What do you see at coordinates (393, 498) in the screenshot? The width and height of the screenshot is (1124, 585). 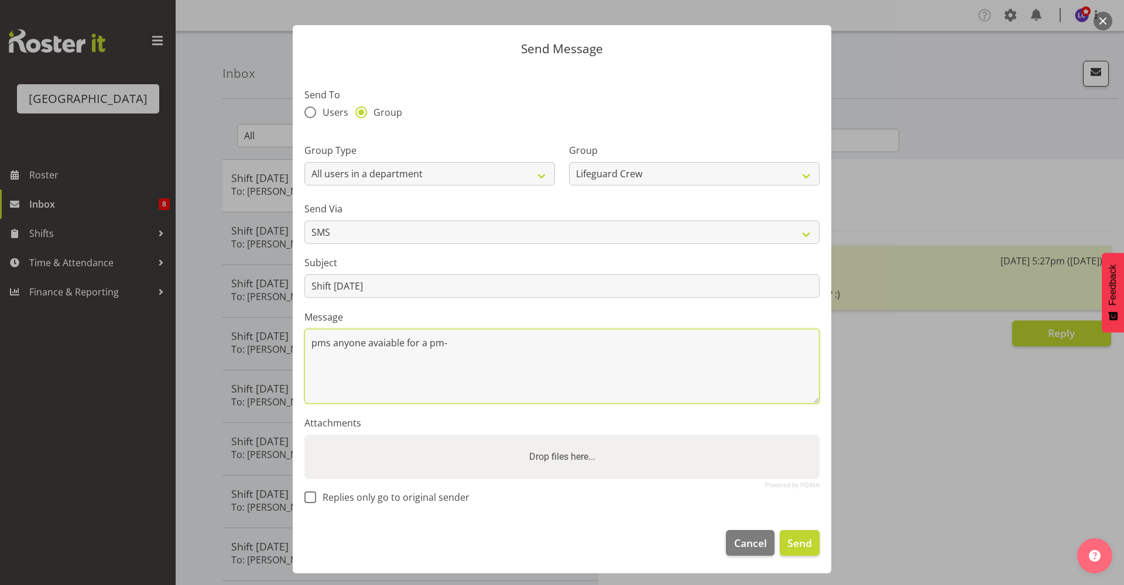 I see `span: Replies only go to original sender` at bounding box center [393, 498].